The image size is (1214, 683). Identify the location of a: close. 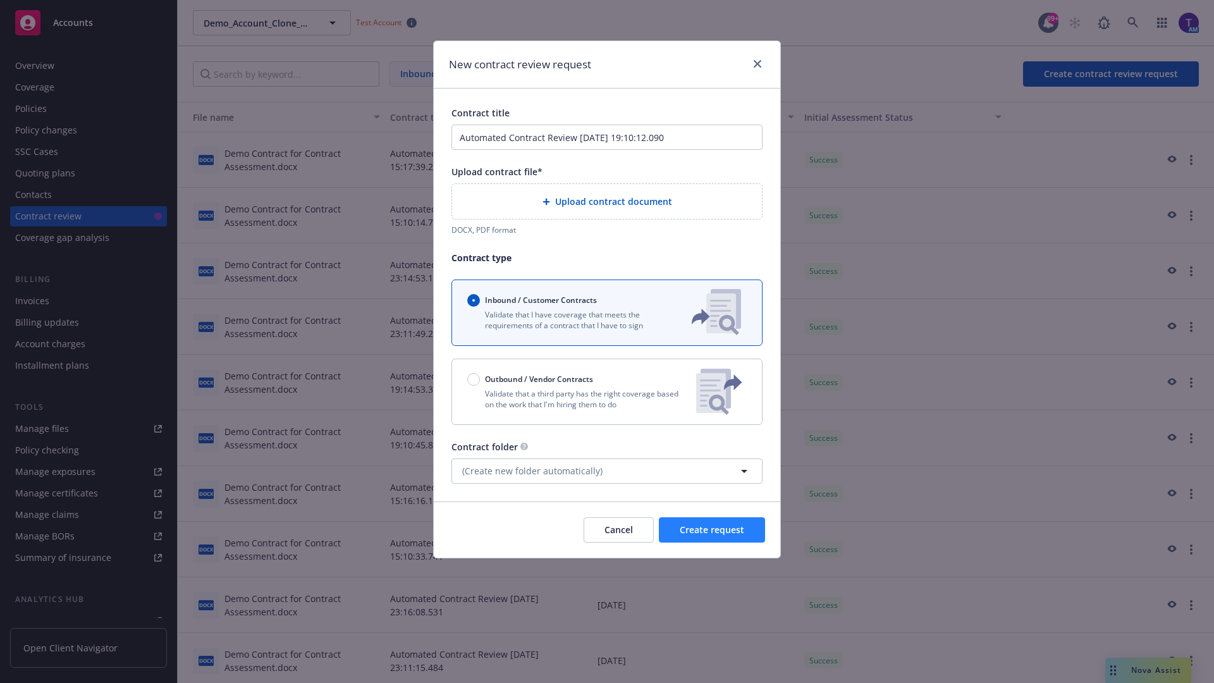
(757, 64).